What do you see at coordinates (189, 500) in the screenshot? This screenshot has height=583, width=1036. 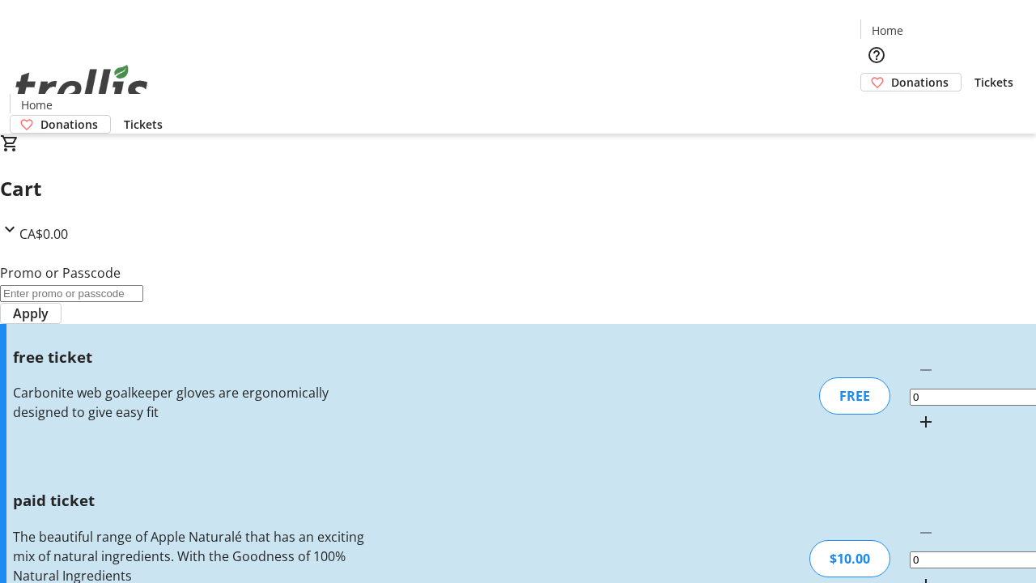 I see `h3: paid ticket` at bounding box center [189, 500].